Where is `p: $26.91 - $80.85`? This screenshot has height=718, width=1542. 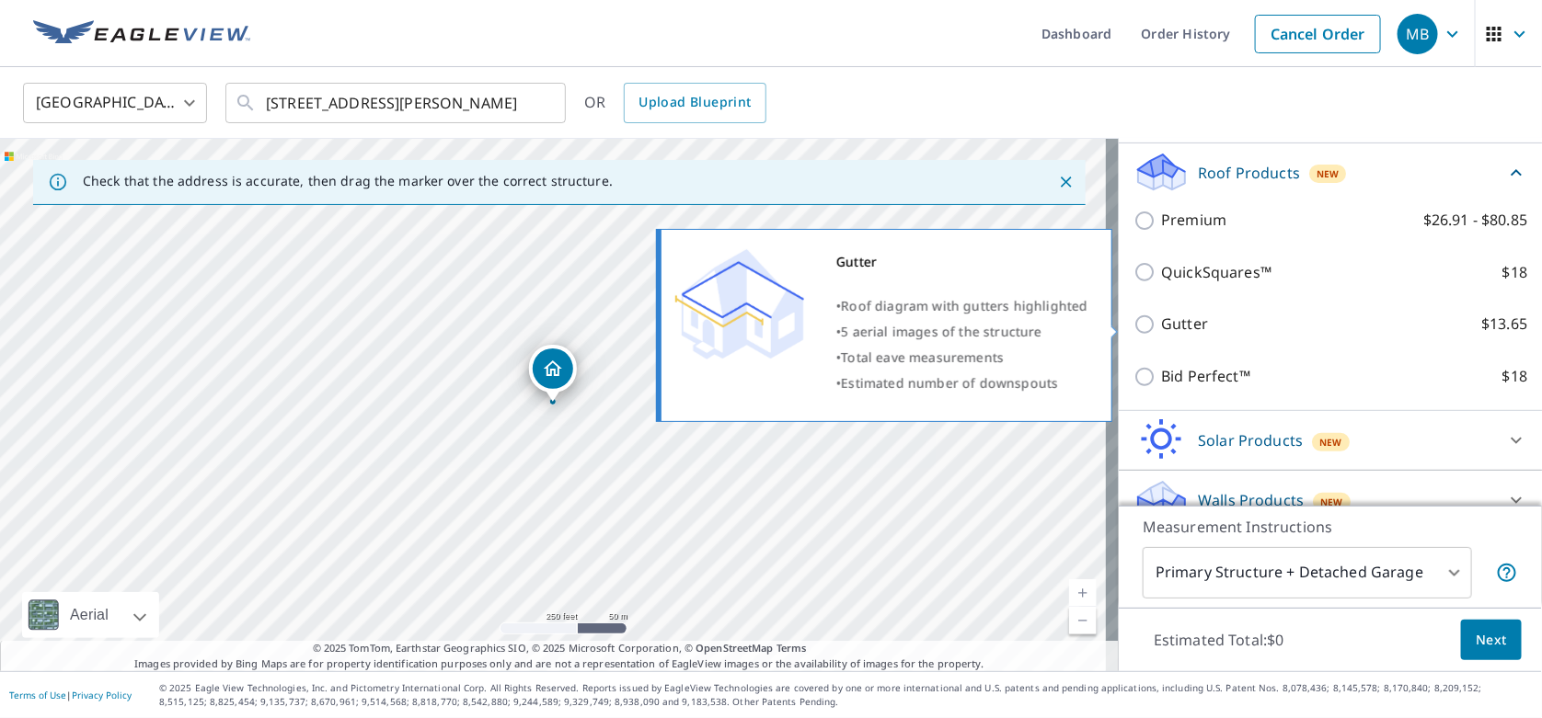 p: $26.91 - $80.85 is located at coordinates (1475, 220).